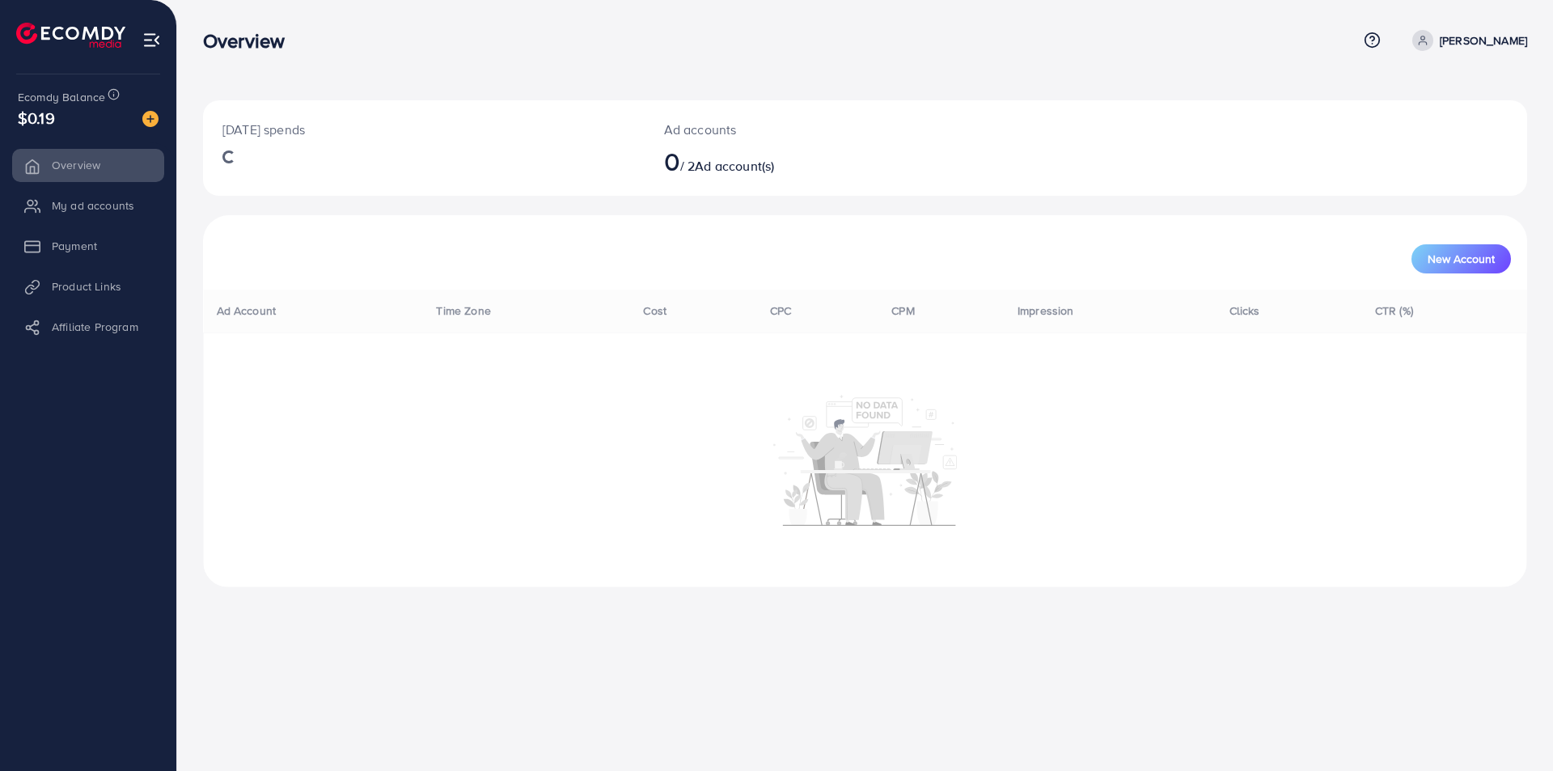 The image size is (1553, 771). What do you see at coordinates (1461, 259) in the screenshot?
I see `span: New Account` at bounding box center [1461, 259].